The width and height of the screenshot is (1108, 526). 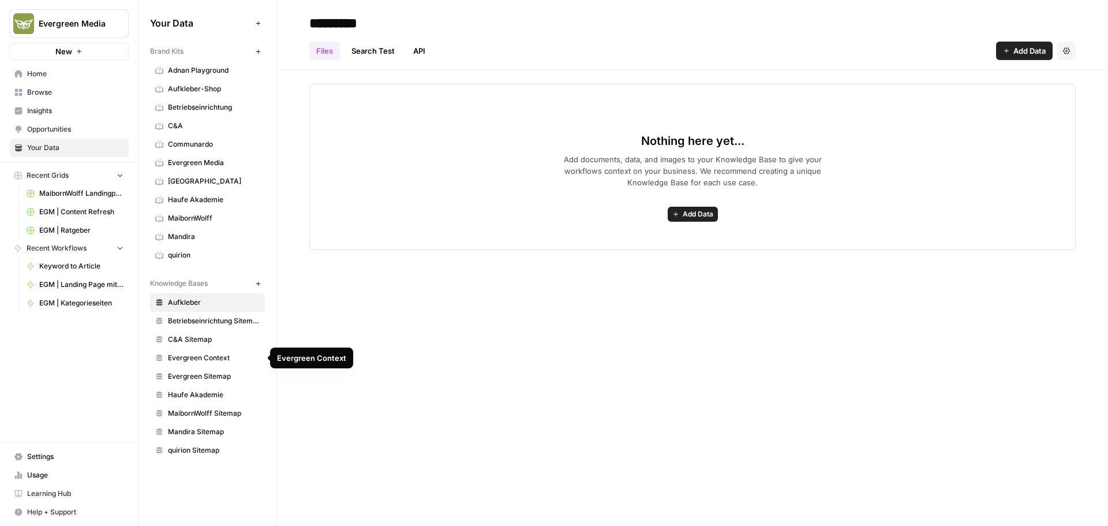 I want to click on span: C&A Sitemap, so click(x=213, y=339).